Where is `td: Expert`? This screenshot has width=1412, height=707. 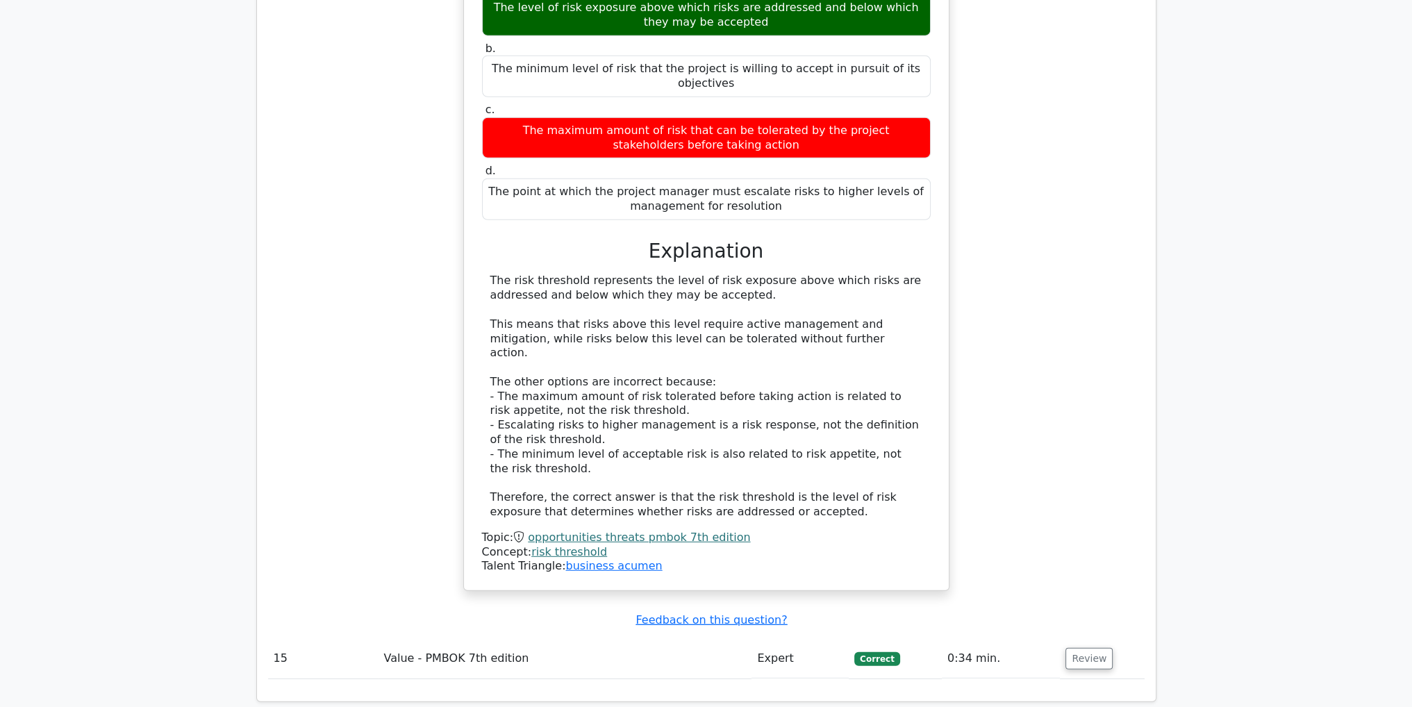 td: Expert is located at coordinates (800, 658).